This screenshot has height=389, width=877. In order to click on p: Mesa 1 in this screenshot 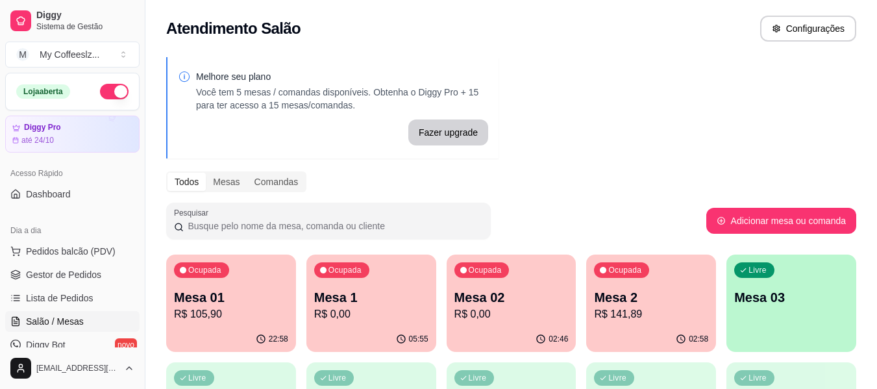, I will do `click(372, 297)`.